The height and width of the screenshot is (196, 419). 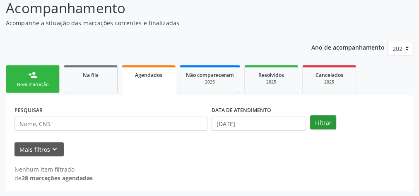 What do you see at coordinates (53, 178) in the screenshot?
I see `div: de` at bounding box center [53, 178].